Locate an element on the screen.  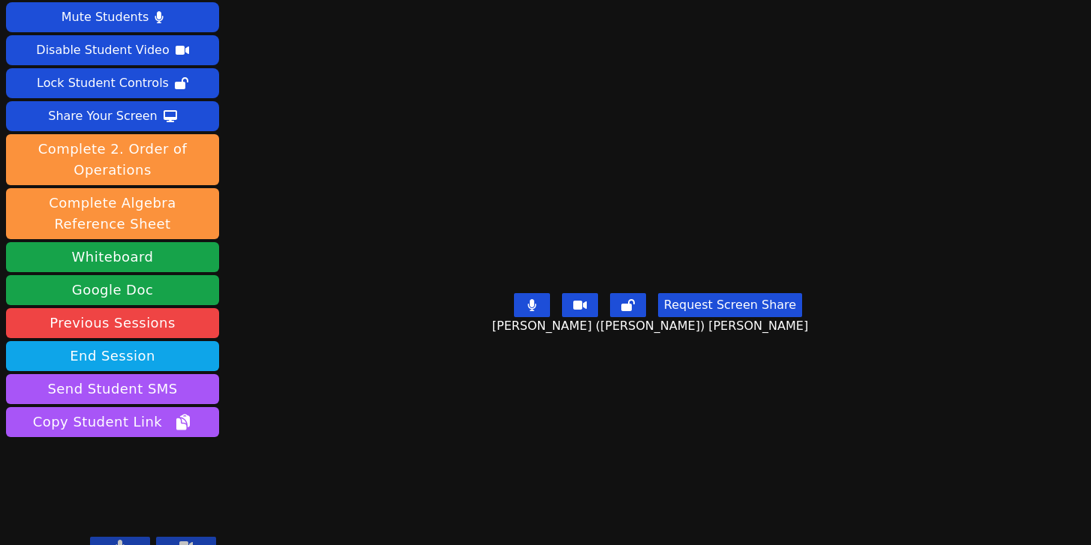
div: Share Your Screen is located at coordinates (103, 116).